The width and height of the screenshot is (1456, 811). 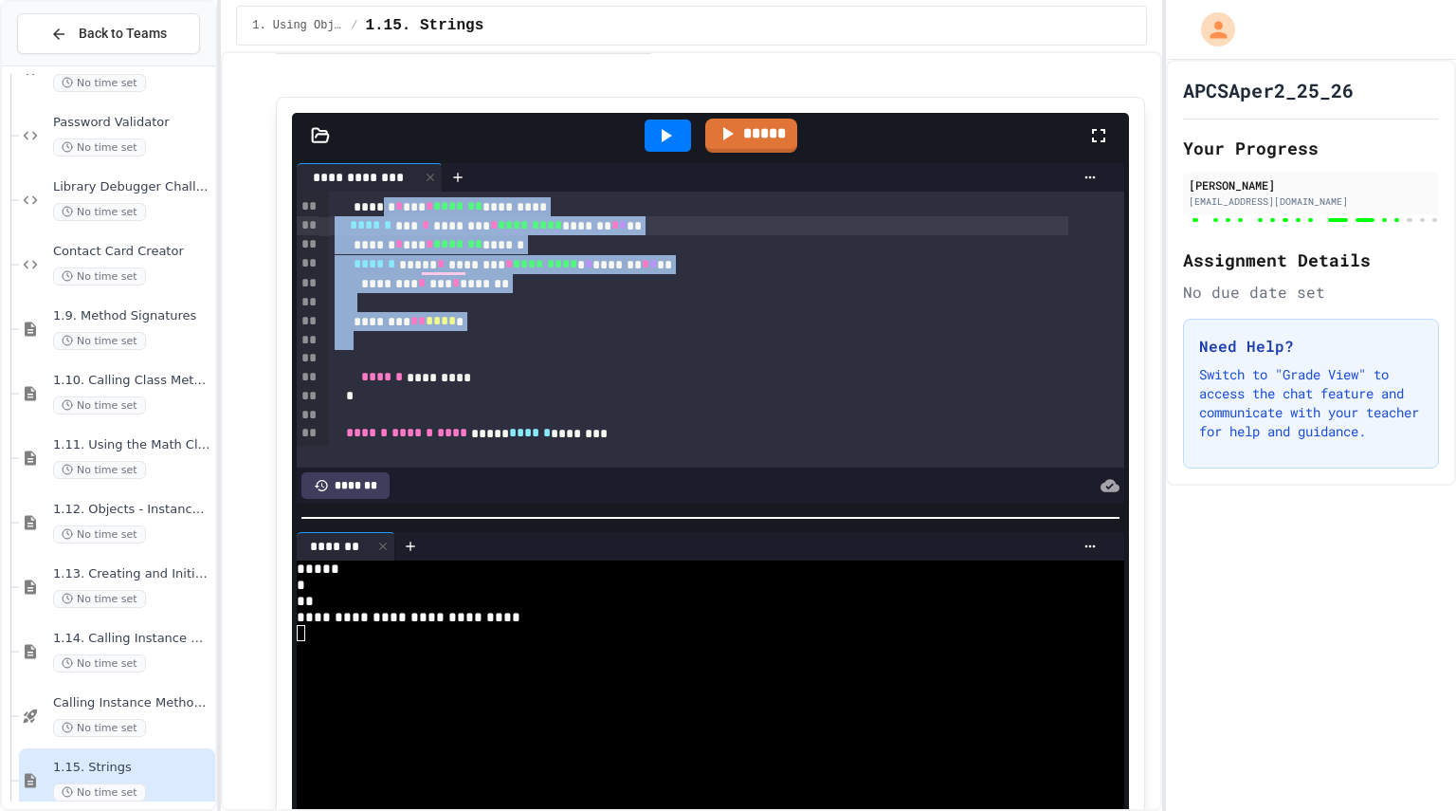 I want to click on span: Back to Teams, so click(x=122, y=33).